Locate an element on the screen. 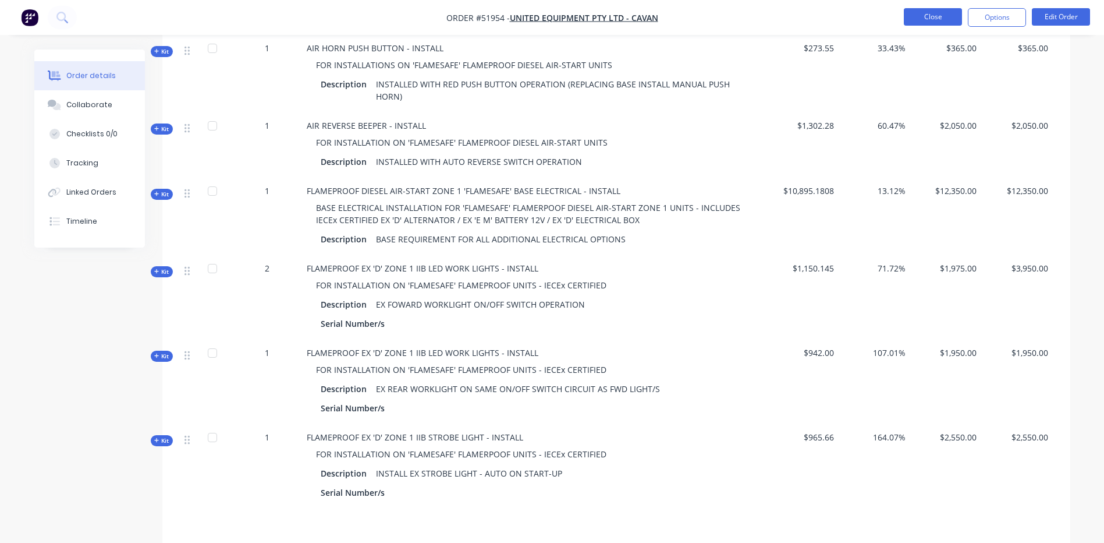  button: Options is located at coordinates (997, 17).